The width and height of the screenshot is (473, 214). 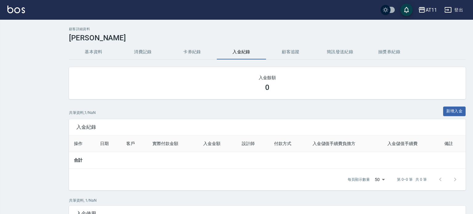 I want to click on button: 登出, so click(x=454, y=10).